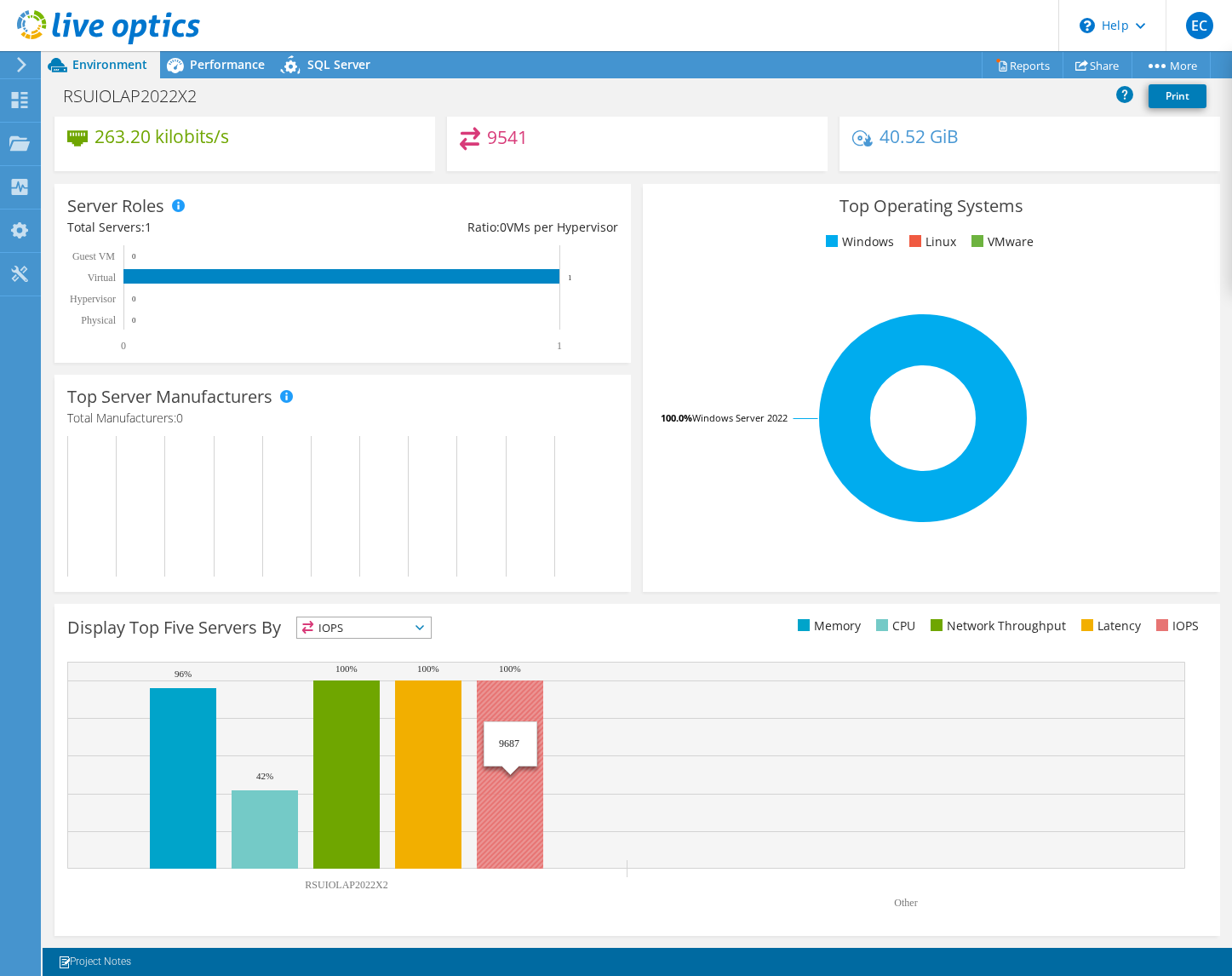 The width and height of the screenshot is (1232, 976). I want to click on a: Share, so click(1097, 65).